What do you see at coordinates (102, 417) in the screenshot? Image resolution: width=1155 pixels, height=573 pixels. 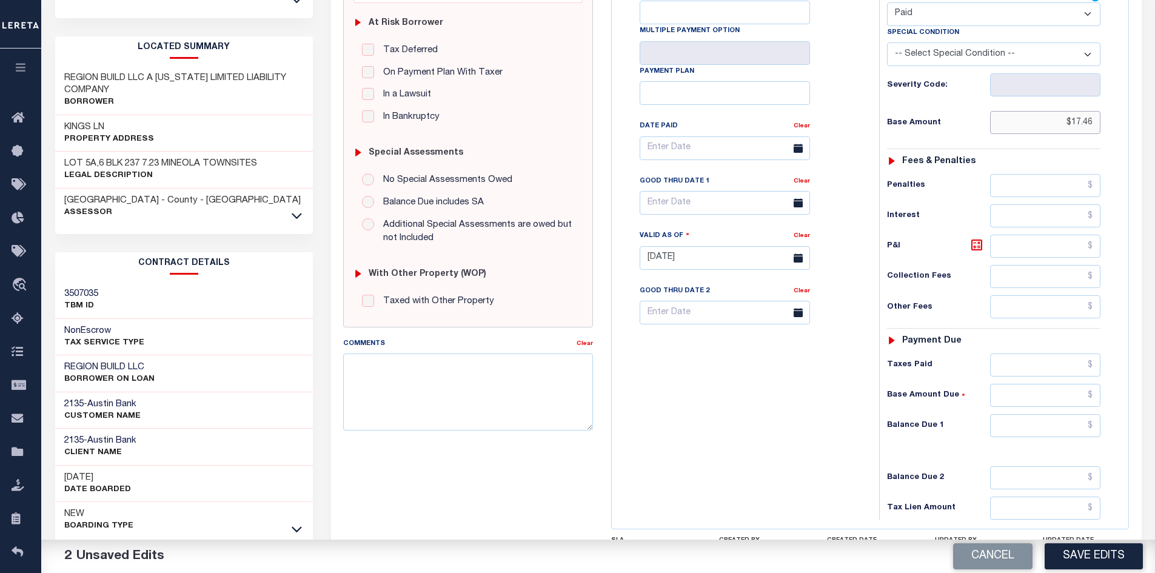 I see `p: CUSTOMER Name` at bounding box center [102, 417].